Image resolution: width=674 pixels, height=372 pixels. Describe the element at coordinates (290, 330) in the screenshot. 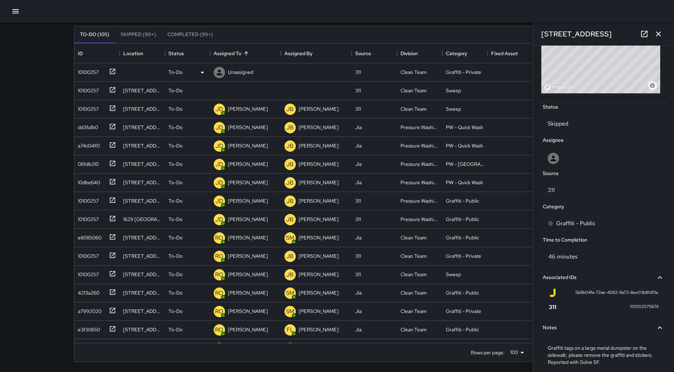

I see `p: FL` at that location.